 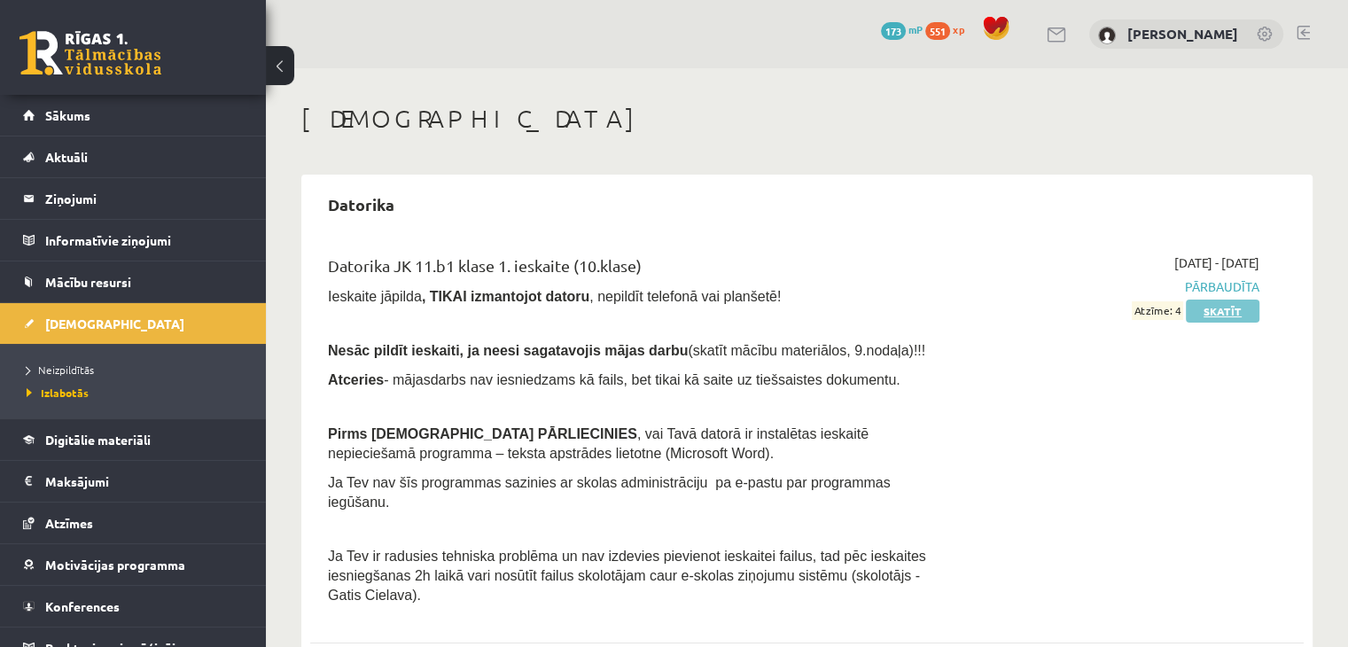 I want to click on a: Atzīmes, so click(x=133, y=523).